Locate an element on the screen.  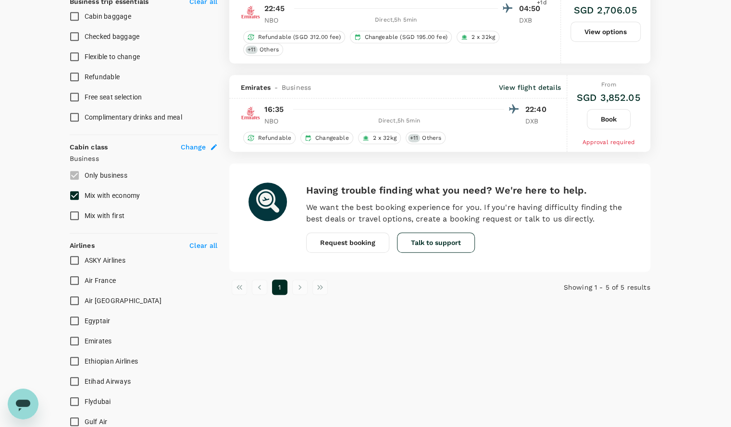
p: 22:40 is located at coordinates (537, 110).